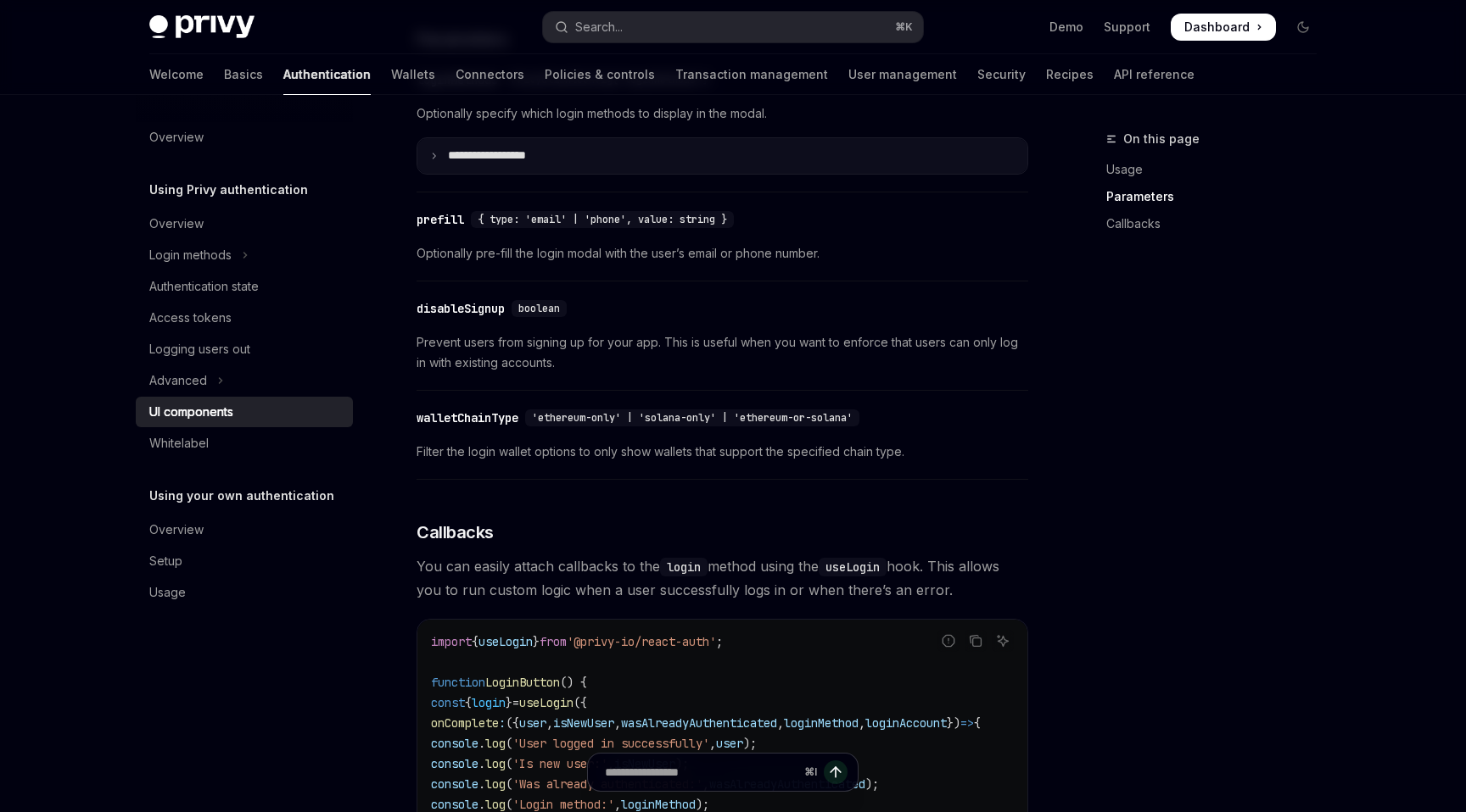  I want to click on h5: Using Privy authentication, so click(228, 189).